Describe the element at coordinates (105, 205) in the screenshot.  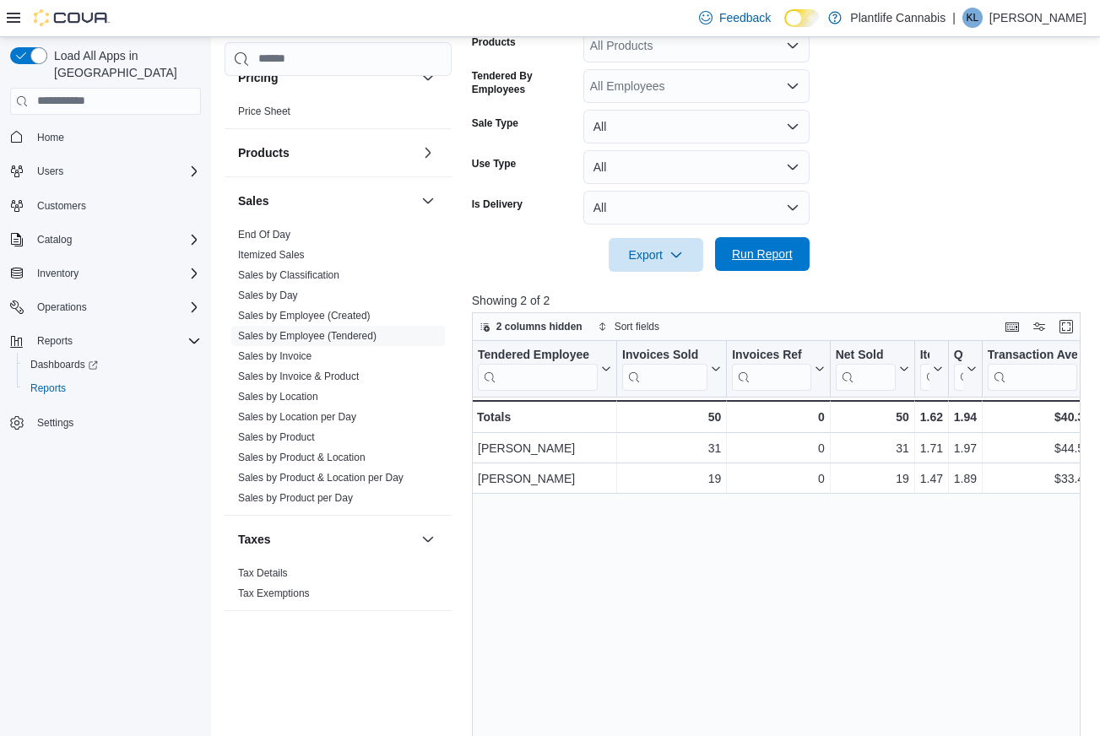
I see `button: Customers` at that location.